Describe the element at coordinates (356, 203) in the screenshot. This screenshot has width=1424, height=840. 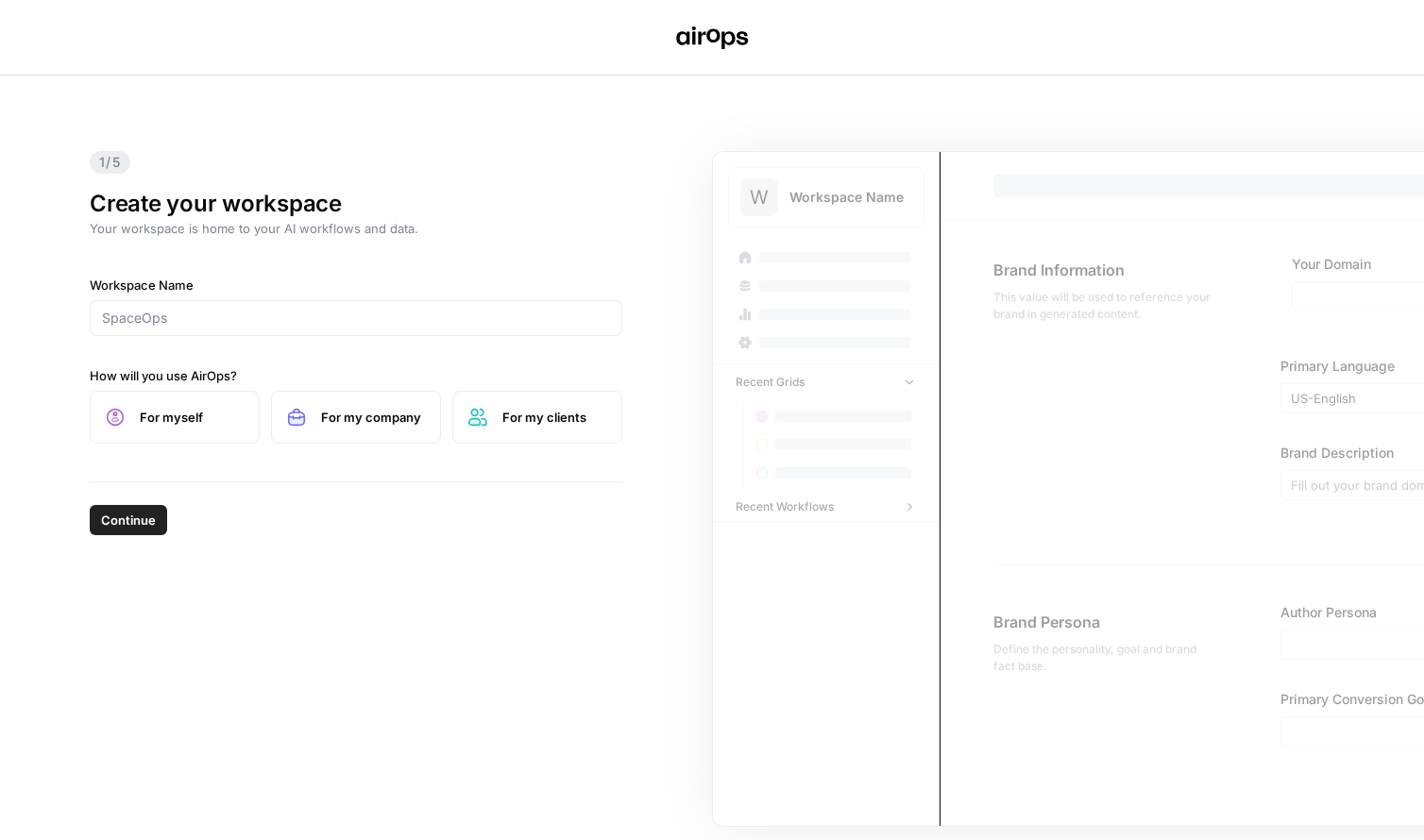
I see `h1: Create your workspace` at that location.